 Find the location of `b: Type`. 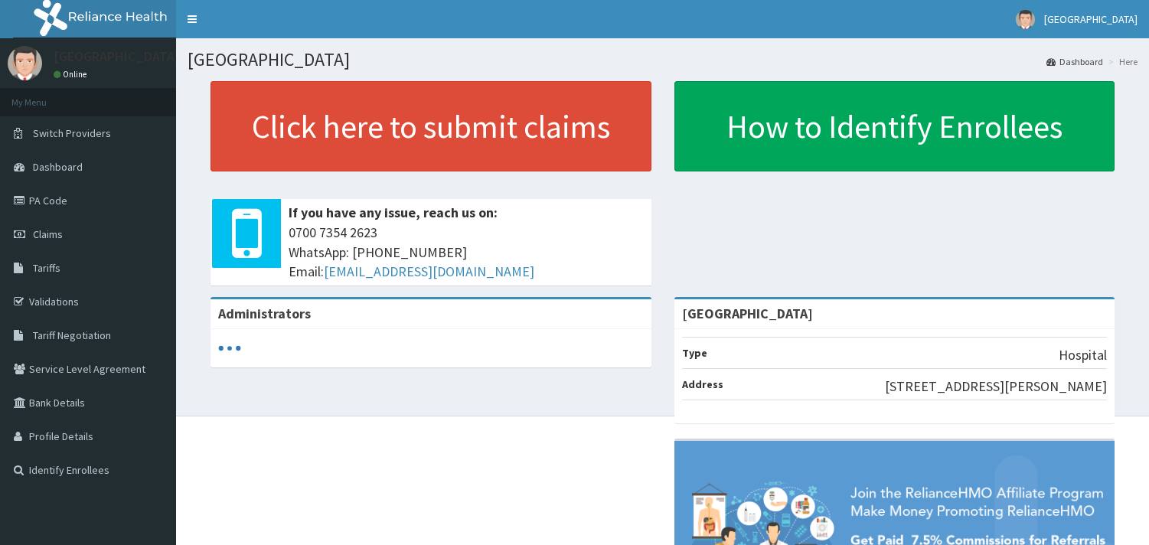

b: Type is located at coordinates (694, 353).